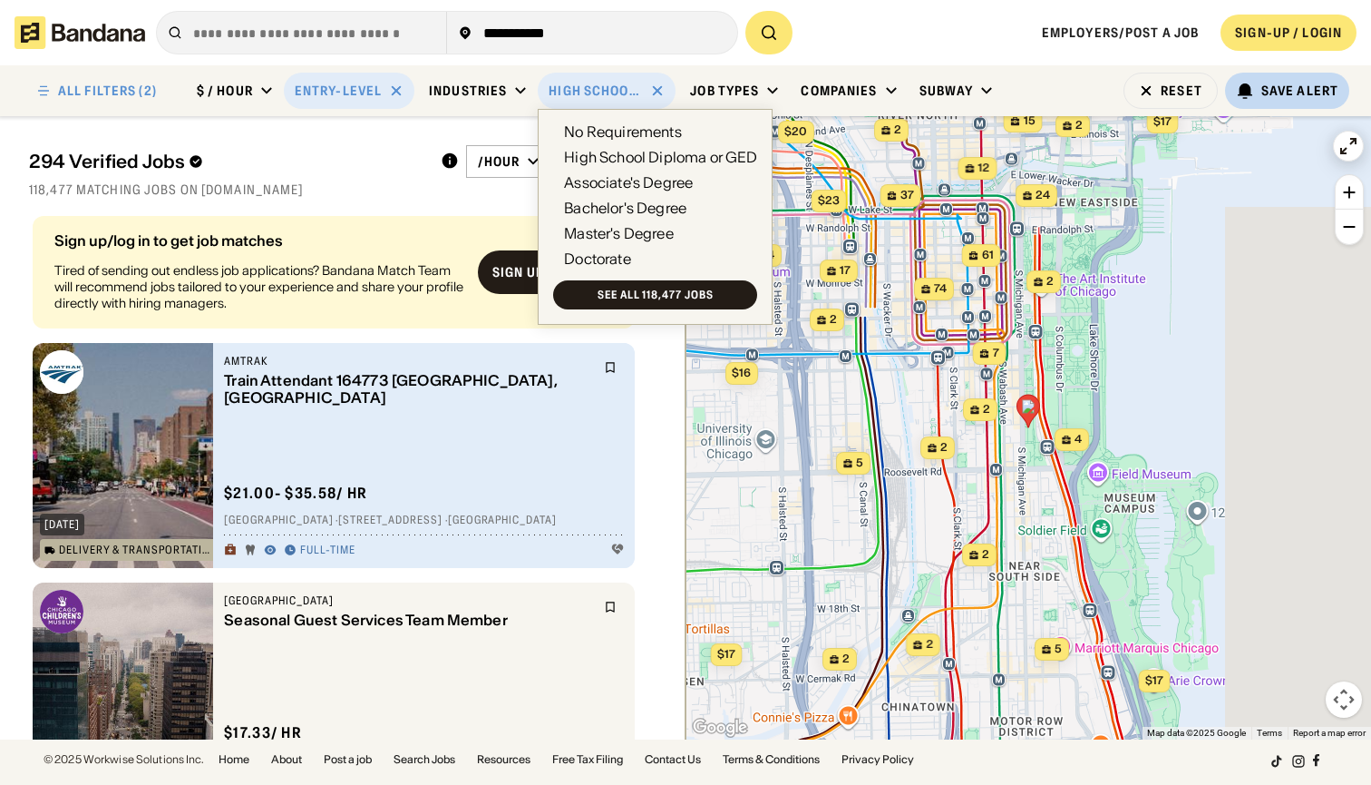 This screenshot has width=1371, height=785. What do you see at coordinates (287, 759) in the screenshot?
I see `a: About` at bounding box center [287, 759].